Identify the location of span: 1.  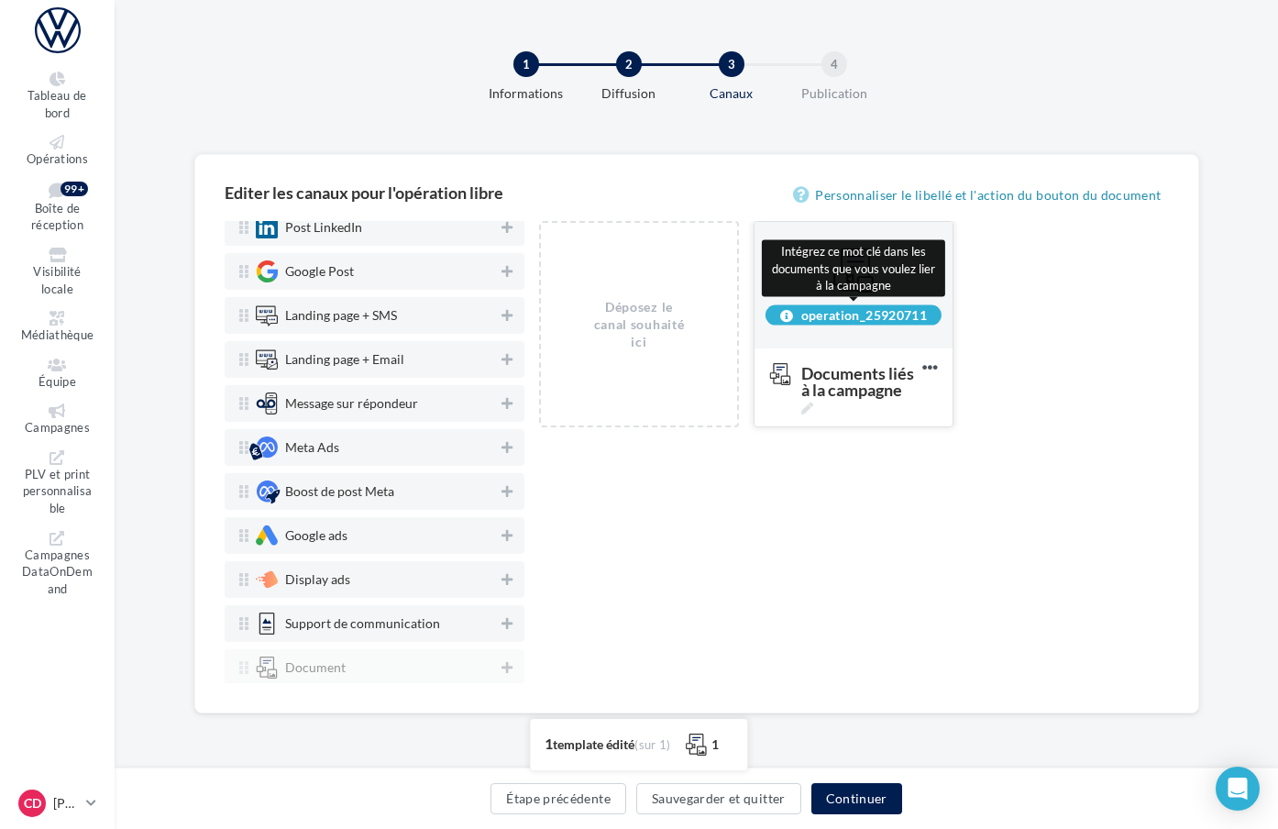
(548, 743).